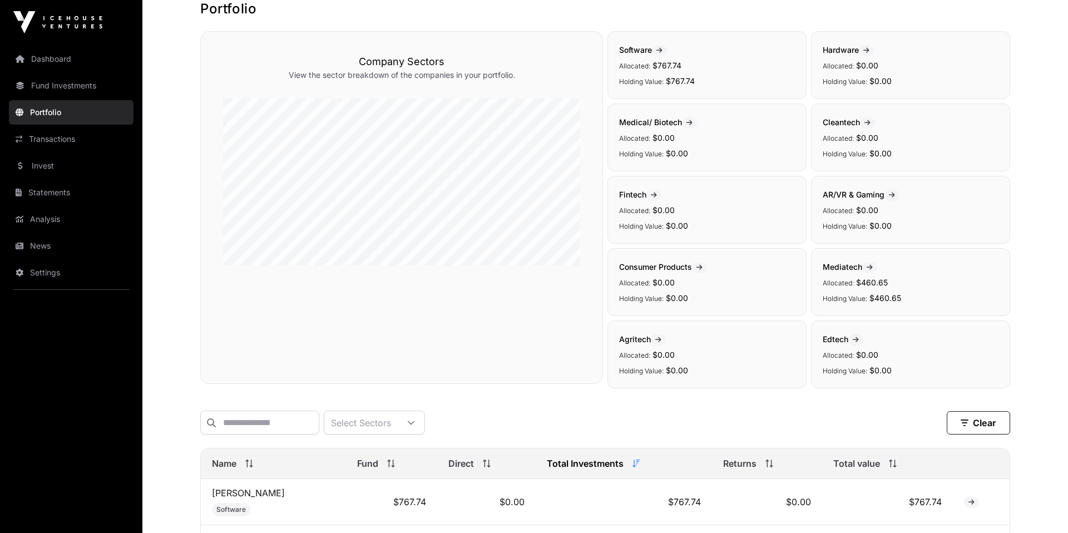 The image size is (1068, 533). I want to click on span: Fund, so click(368, 463).